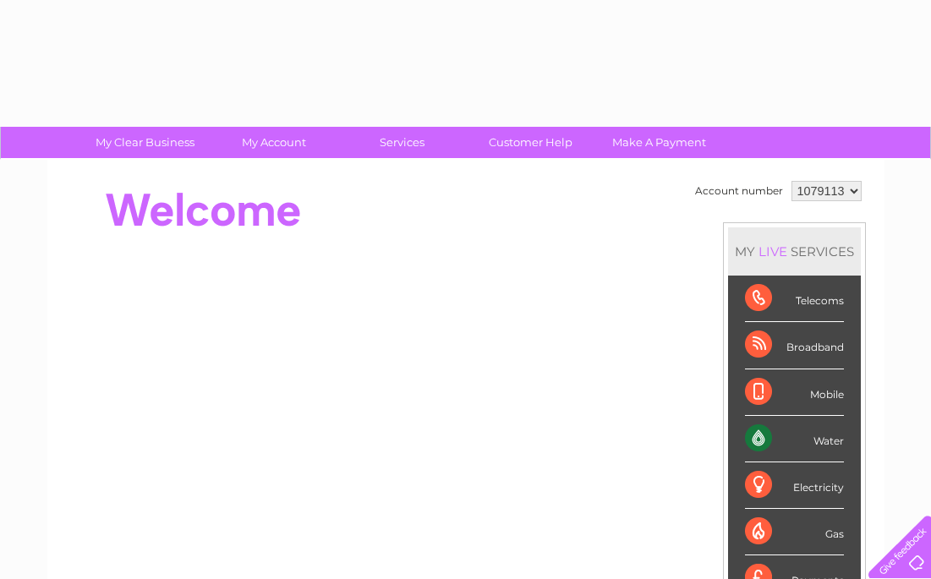 This screenshot has height=579, width=931. What do you see at coordinates (273, 142) in the screenshot?
I see `a: My Account` at bounding box center [273, 142].